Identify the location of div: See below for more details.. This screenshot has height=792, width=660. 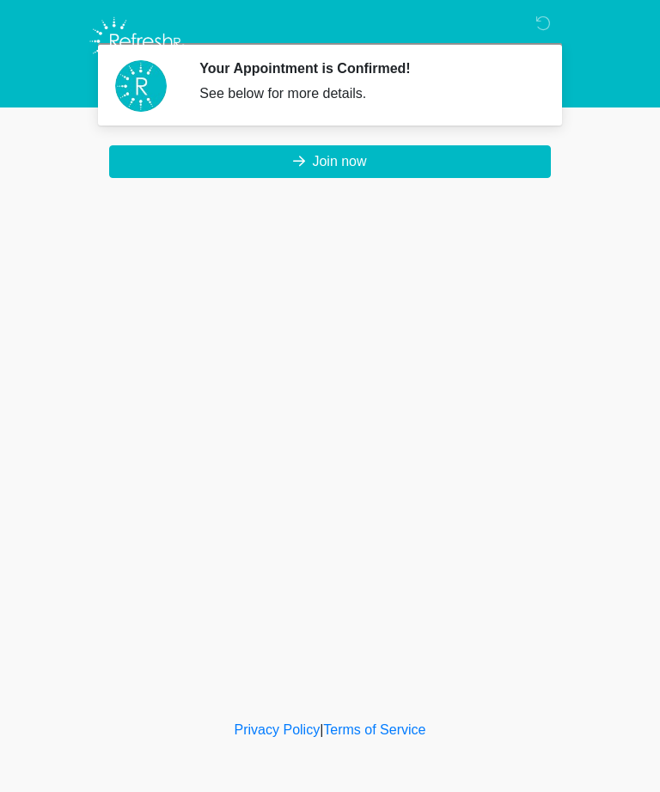
(365, 94).